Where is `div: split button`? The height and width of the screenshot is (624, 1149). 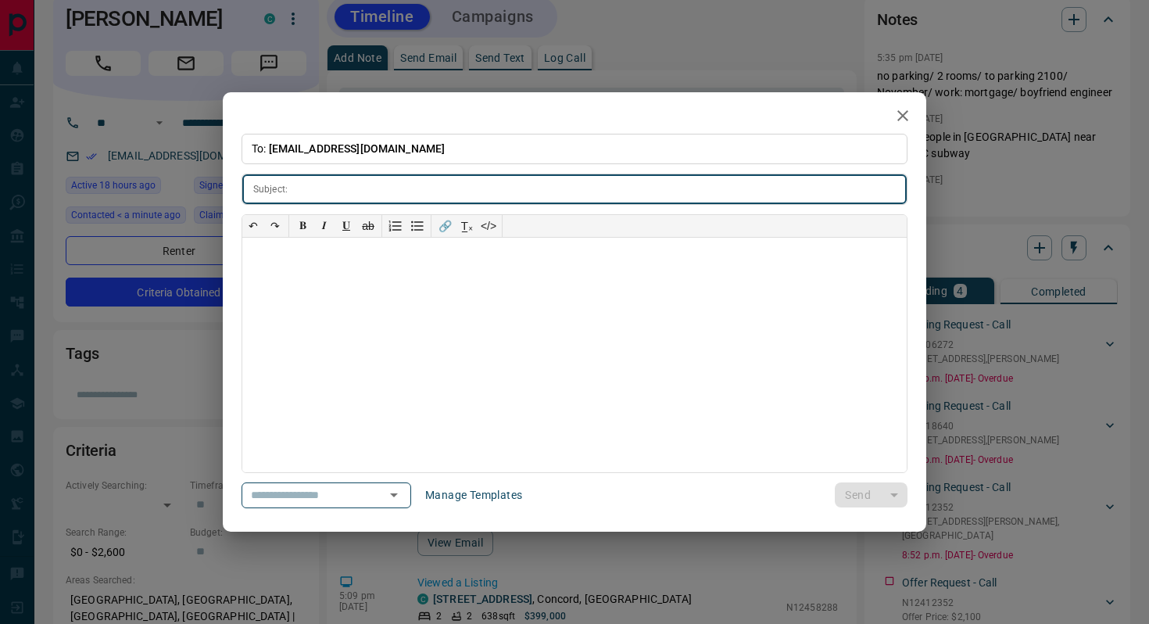 div: split button is located at coordinates (871, 495).